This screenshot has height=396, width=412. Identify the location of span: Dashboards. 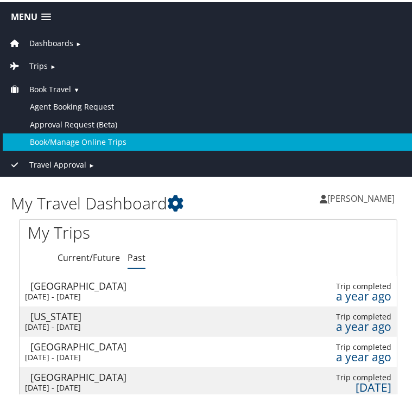
(51, 41).